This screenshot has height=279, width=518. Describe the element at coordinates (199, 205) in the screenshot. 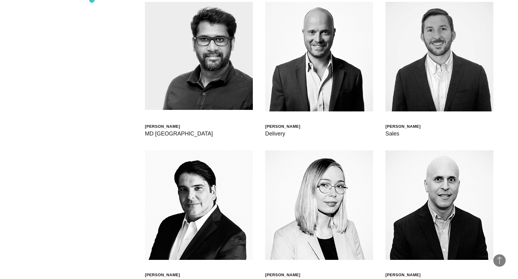

I see `img: Mauricio Sauma` at that location.